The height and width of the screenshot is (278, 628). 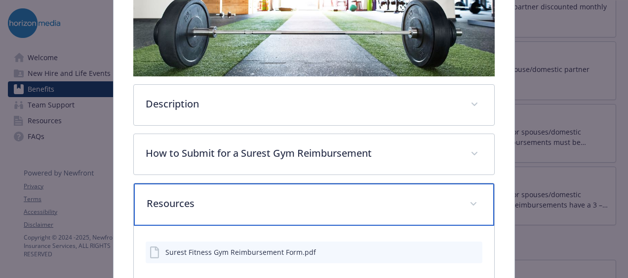 What do you see at coordinates (240, 252) in the screenshot?
I see `div: Surest Fitness Gym Reimbursement Form.pdf` at bounding box center [240, 252].